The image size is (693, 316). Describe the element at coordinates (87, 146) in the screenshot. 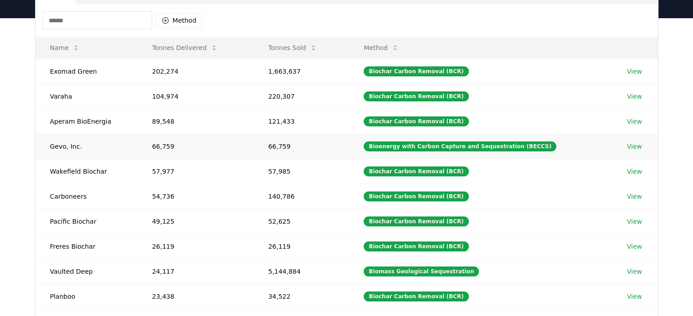

I see `td: Gevo, Inc.` at that location.